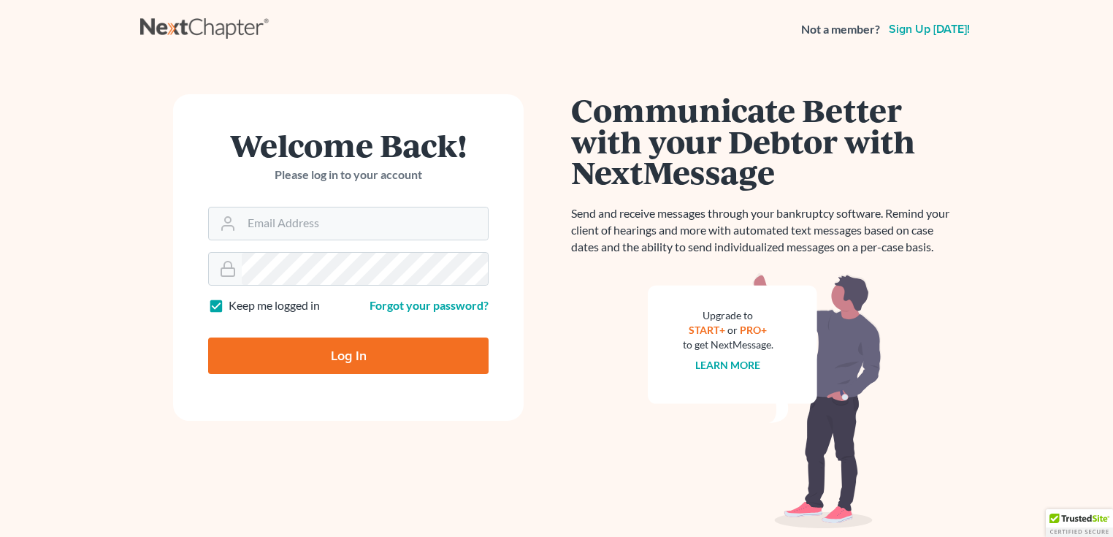 This screenshot has width=1113, height=537. I want to click on div: to get NextMessage., so click(728, 345).